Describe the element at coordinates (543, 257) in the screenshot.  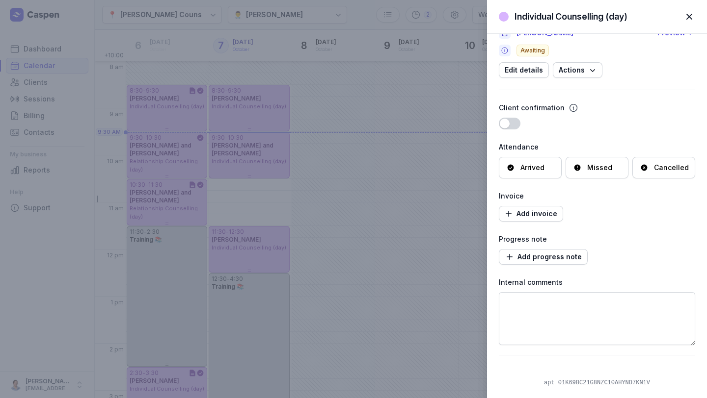
I see `span: Add progress note` at that location.